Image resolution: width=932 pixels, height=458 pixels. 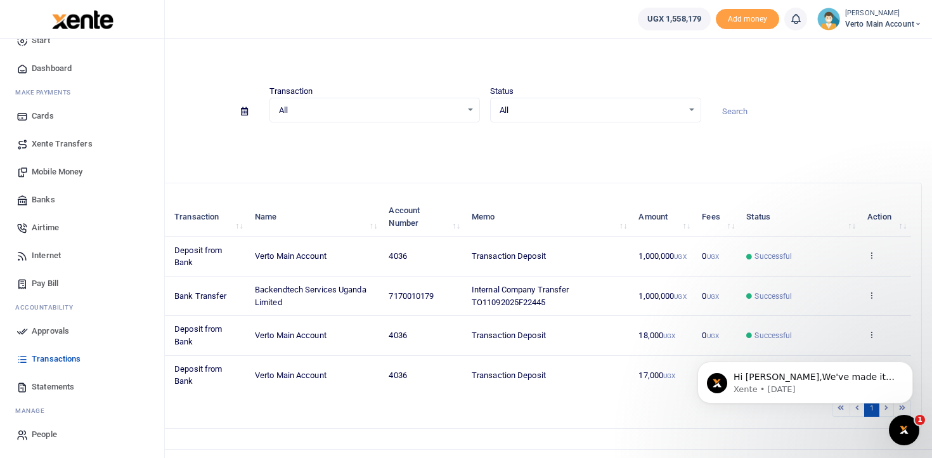 What do you see at coordinates (82, 307) in the screenshot?
I see `li: Ac` at bounding box center [82, 307].